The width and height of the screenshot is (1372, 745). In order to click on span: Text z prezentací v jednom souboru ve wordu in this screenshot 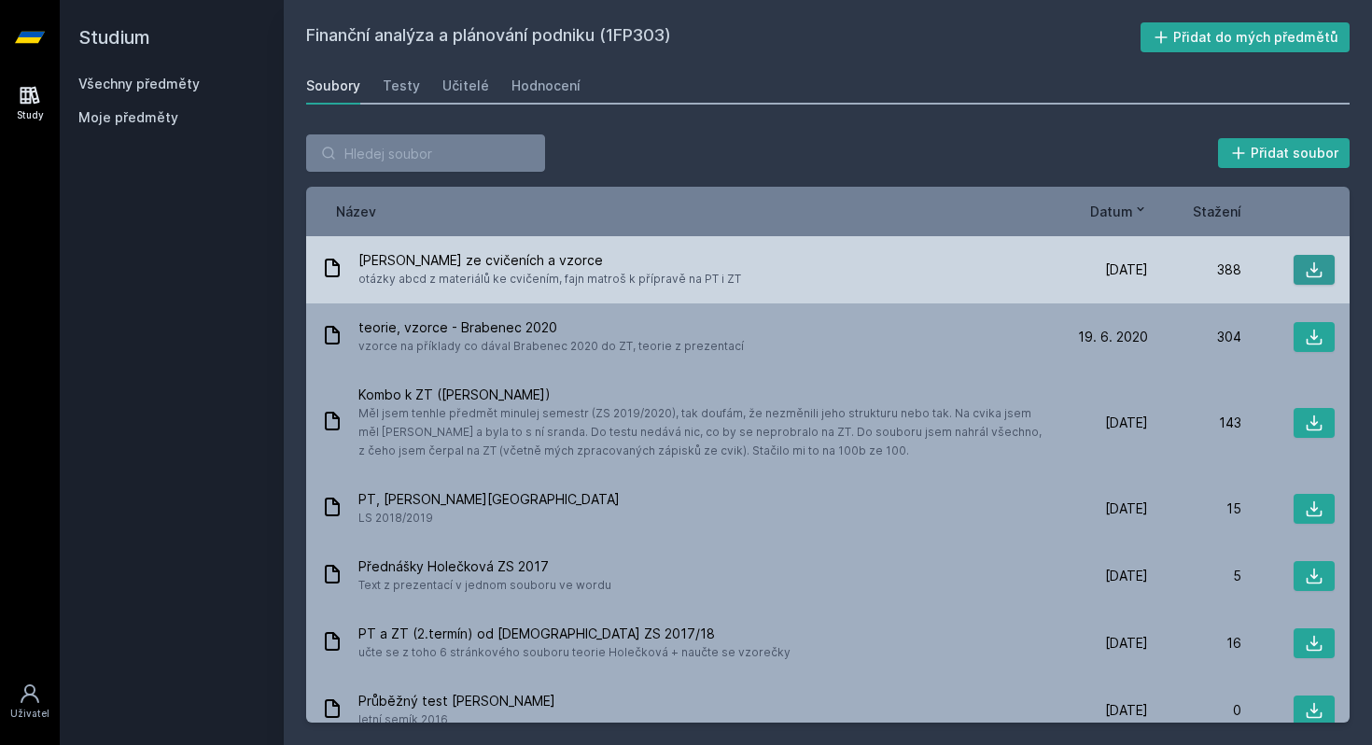, I will do `click(484, 585)`.